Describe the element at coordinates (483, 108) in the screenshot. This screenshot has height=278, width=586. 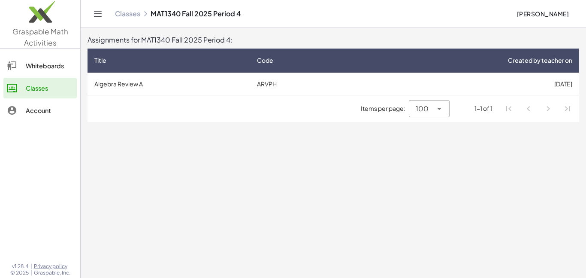
I see `div: 1-1 of 1` at that location.